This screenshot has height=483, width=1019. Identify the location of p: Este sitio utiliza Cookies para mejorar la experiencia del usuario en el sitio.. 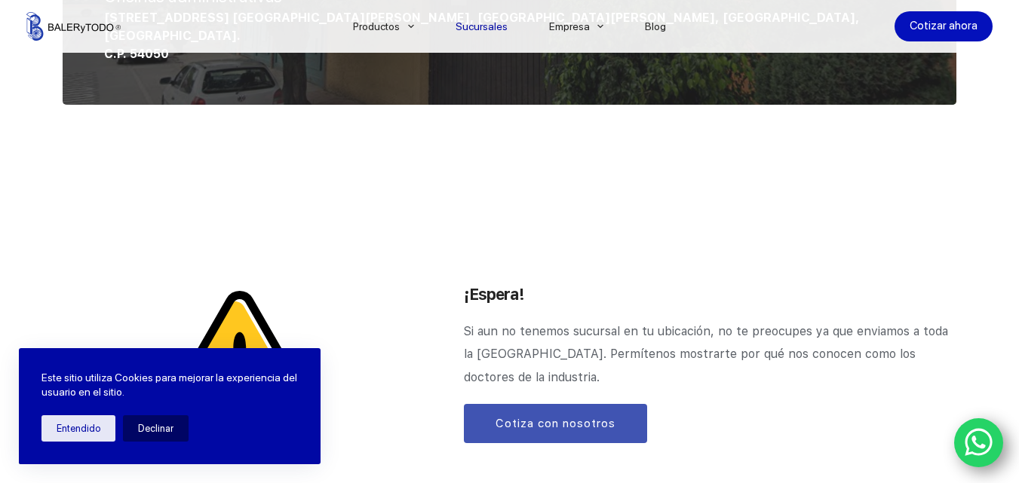
(170, 385).